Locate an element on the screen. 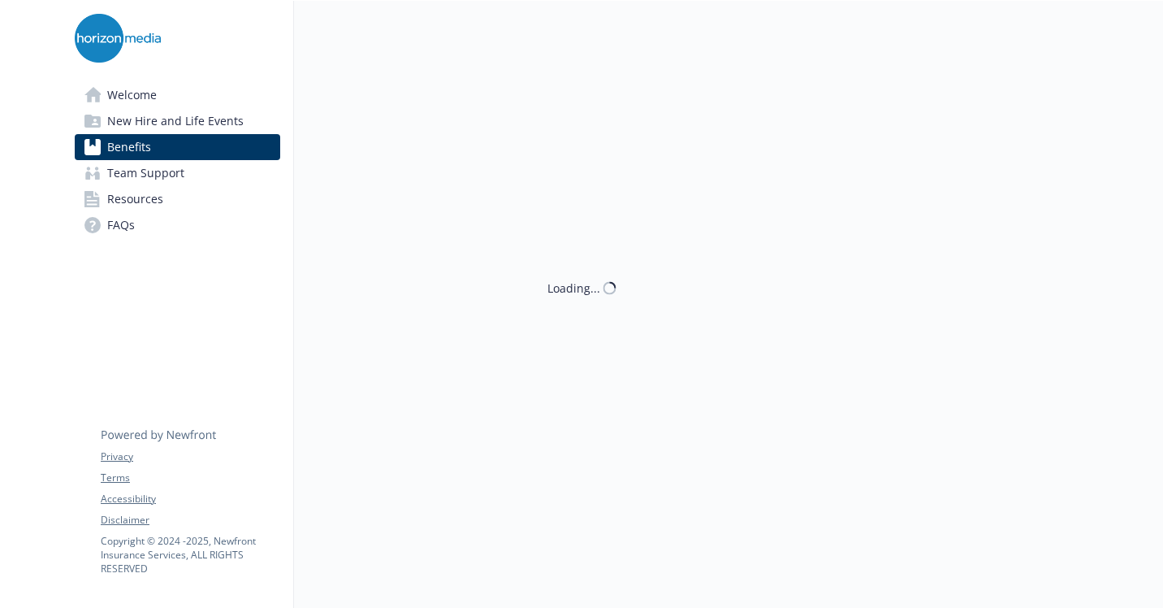 This screenshot has width=1163, height=608. span: FAQs is located at coordinates (121, 225).